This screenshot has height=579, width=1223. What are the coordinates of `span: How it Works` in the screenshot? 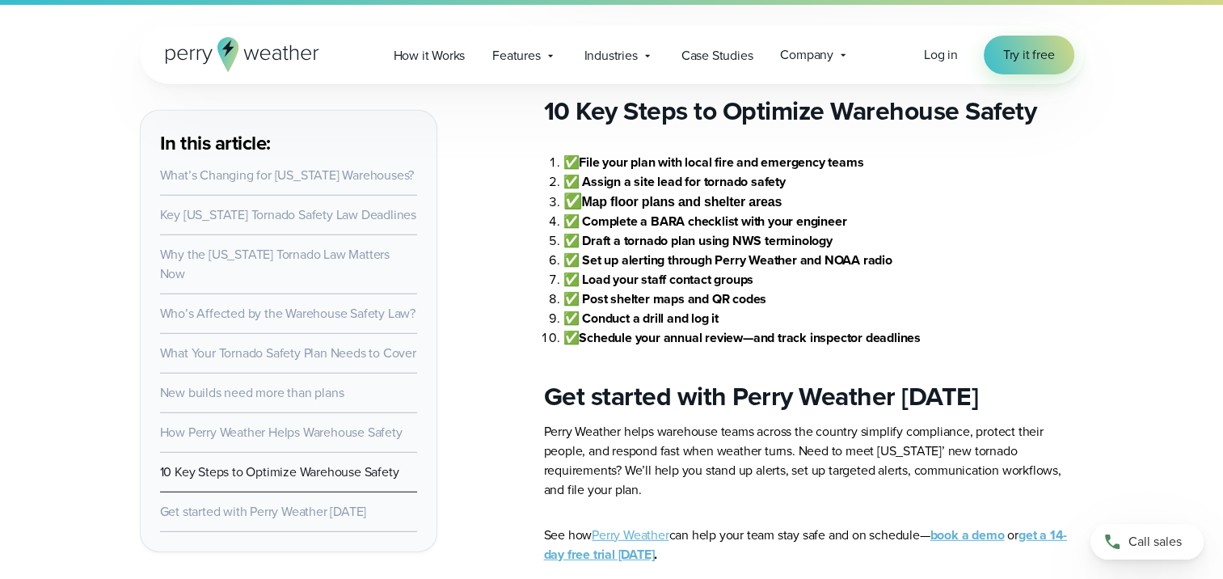 It's located at (429, 56).